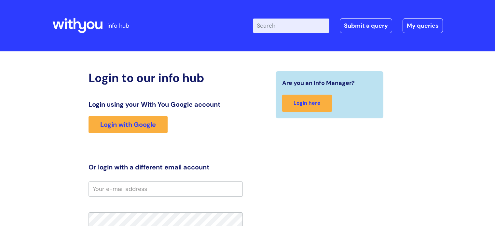 This screenshot has width=495, height=226. I want to click on h3: Login using your With You Google account, so click(166, 104).